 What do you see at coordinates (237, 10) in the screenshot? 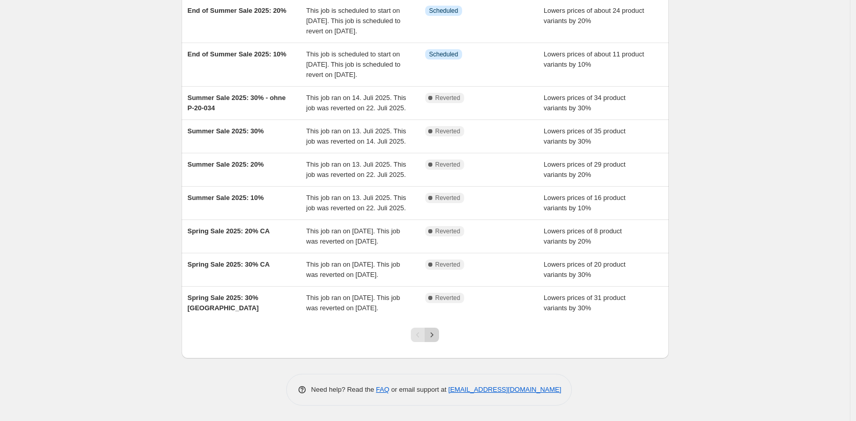
I see `span: End of Summer Sale 2025: 20%` at bounding box center [237, 10].